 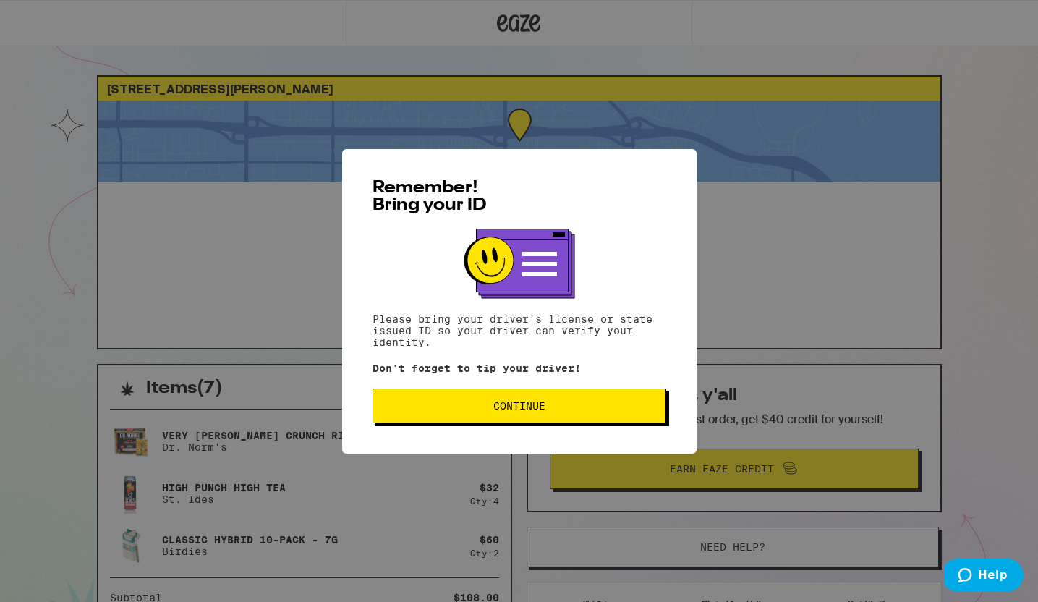 What do you see at coordinates (519, 330) in the screenshot?
I see `p: Please bring your driver's license or state issued ID so your driver can verify your identity.` at bounding box center [519, 330].